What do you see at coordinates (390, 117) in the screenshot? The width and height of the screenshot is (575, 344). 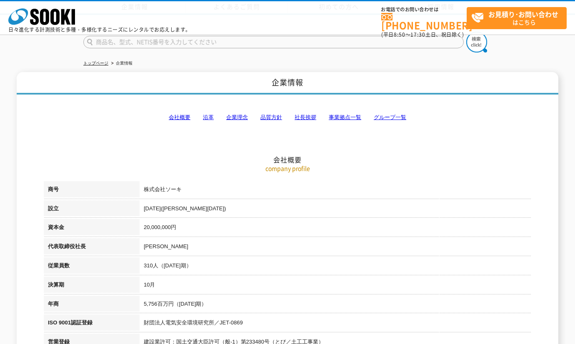 I see `a: グループ一覧` at bounding box center [390, 117].